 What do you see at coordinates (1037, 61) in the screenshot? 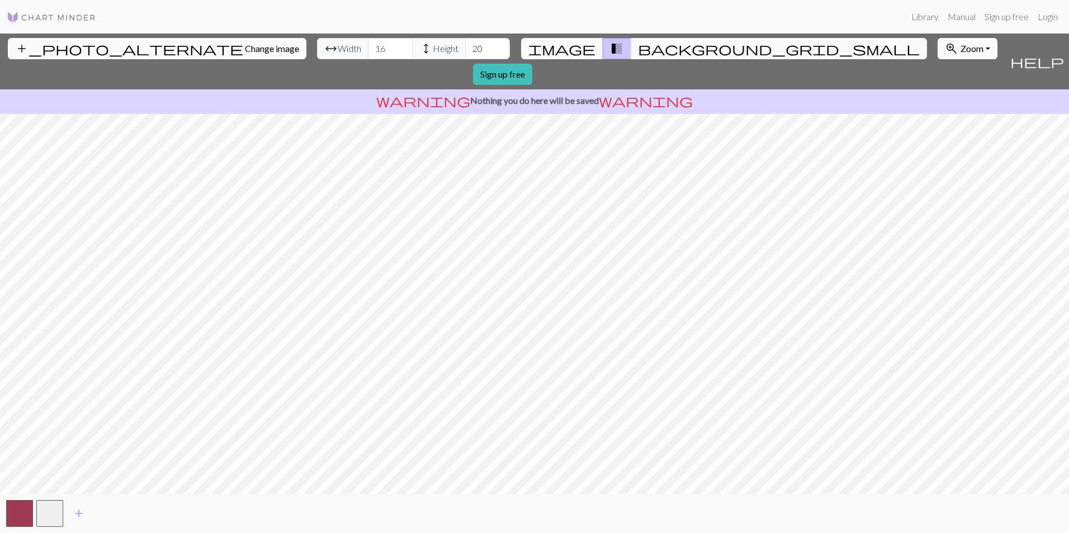
I see `button: Help` at bounding box center [1037, 61].